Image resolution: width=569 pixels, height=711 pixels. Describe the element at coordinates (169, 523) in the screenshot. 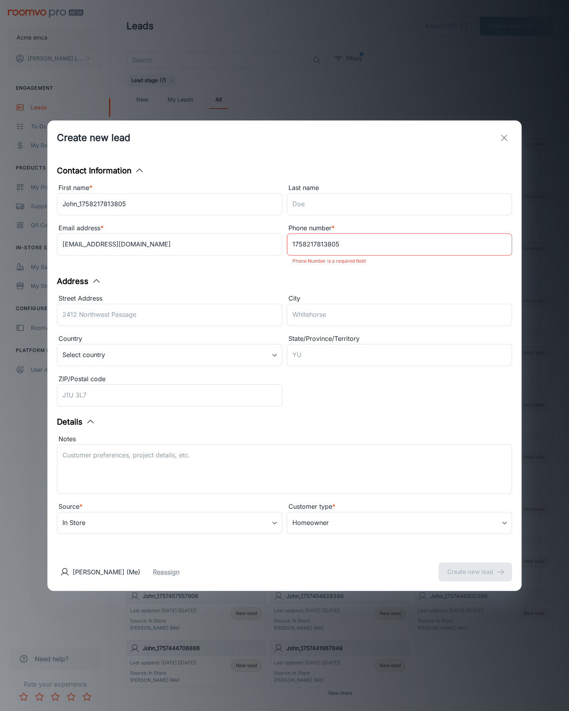

I see `div: In Store` at that location.